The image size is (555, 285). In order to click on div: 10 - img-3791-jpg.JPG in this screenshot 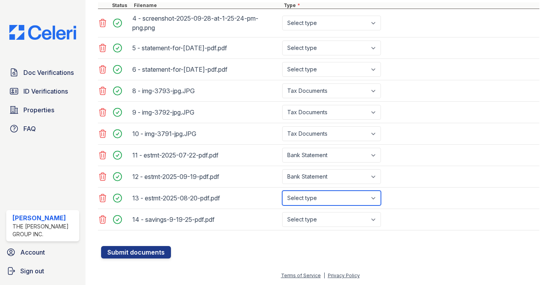, I will do `click(206, 134)`.